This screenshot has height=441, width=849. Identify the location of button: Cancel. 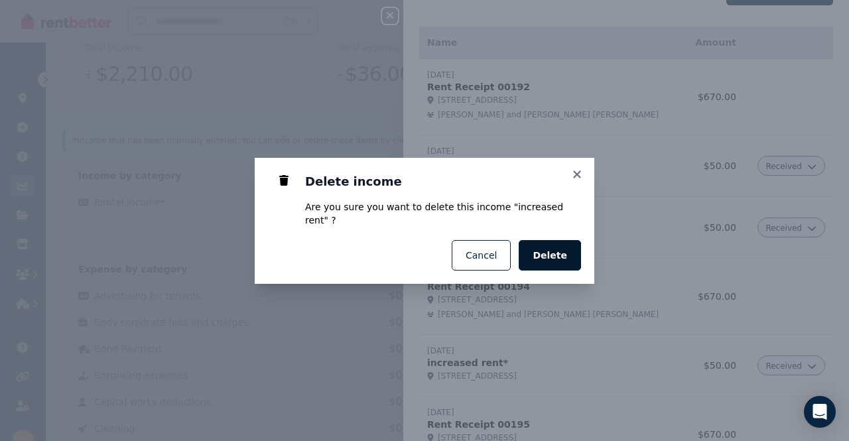
(481, 255).